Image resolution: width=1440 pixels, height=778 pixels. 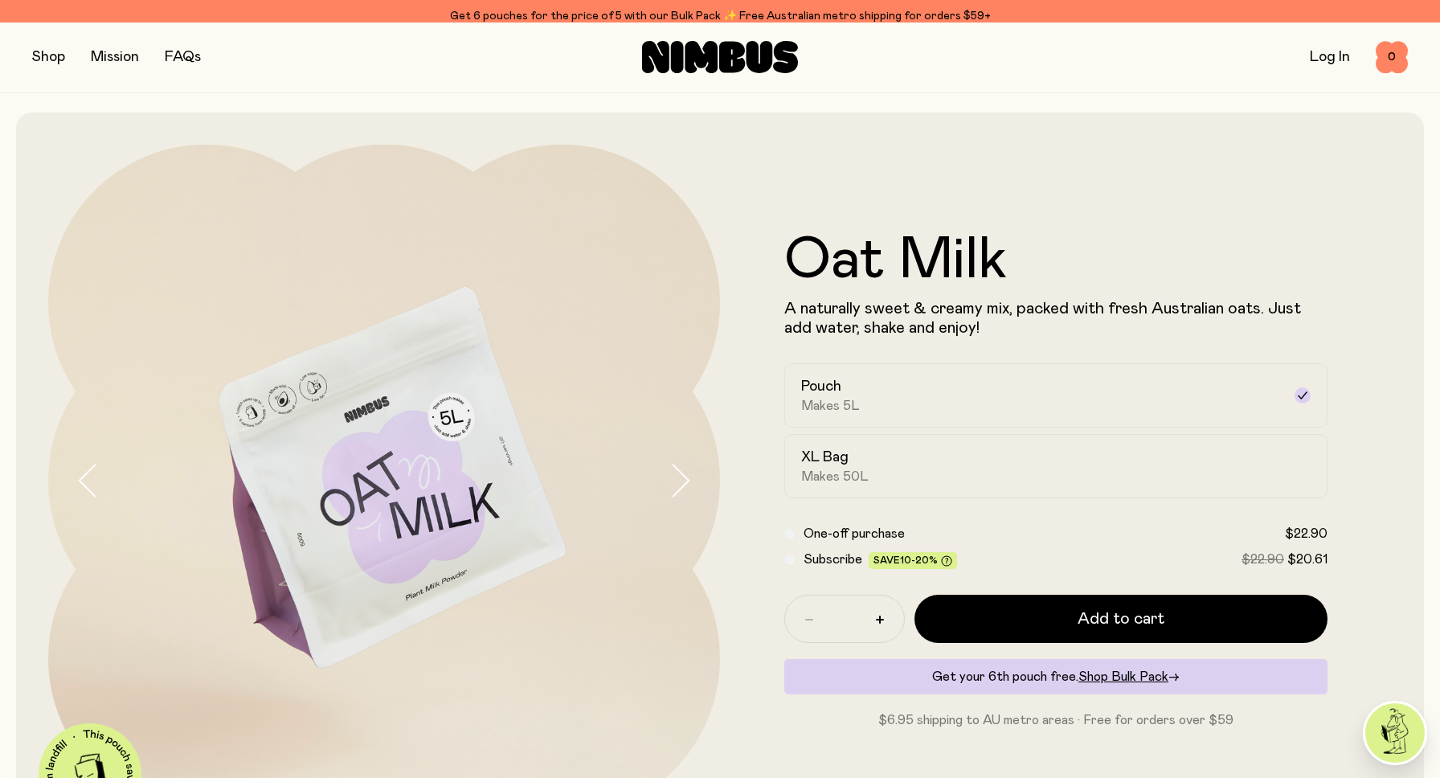 What do you see at coordinates (115, 57) in the screenshot?
I see `a: Mission` at bounding box center [115, 57].